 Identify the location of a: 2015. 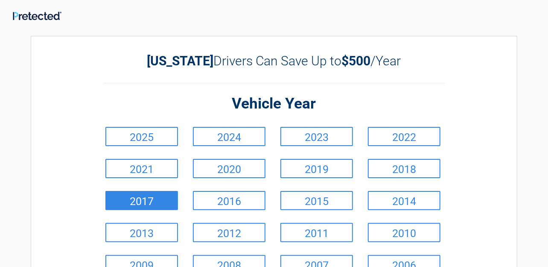
(317, 200).